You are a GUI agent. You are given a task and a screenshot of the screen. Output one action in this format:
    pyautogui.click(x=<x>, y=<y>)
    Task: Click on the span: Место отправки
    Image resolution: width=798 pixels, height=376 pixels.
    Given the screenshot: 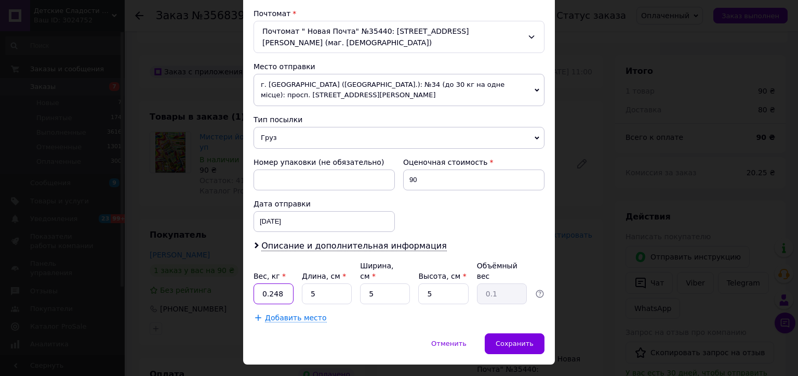 What is the action you would take?
    pyautogui.click(x=284, y=67)
    